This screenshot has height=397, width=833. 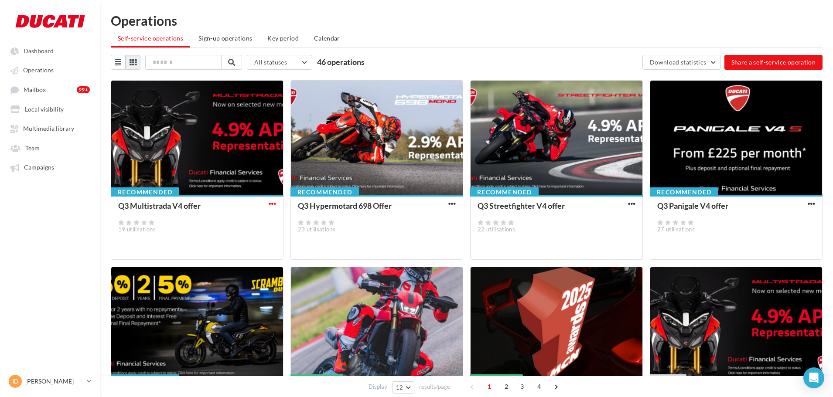 What do you see at coordinates (327, 38) in the screenshot?
I see `span: Calendar` at bounding box center [327, 38].